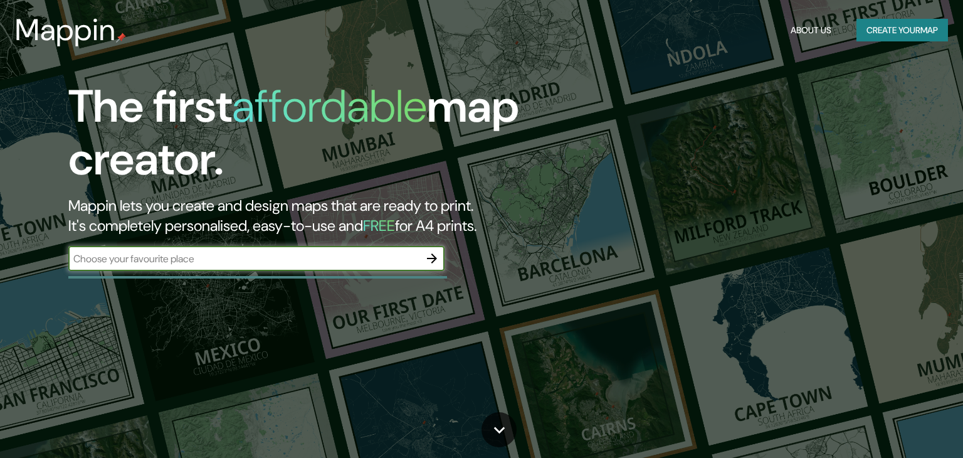 This screenshot has height=458, width=963. Describe the element at coordinates (244, 258) in the screenshot. I see `input: Choose your favourite place` at that location.